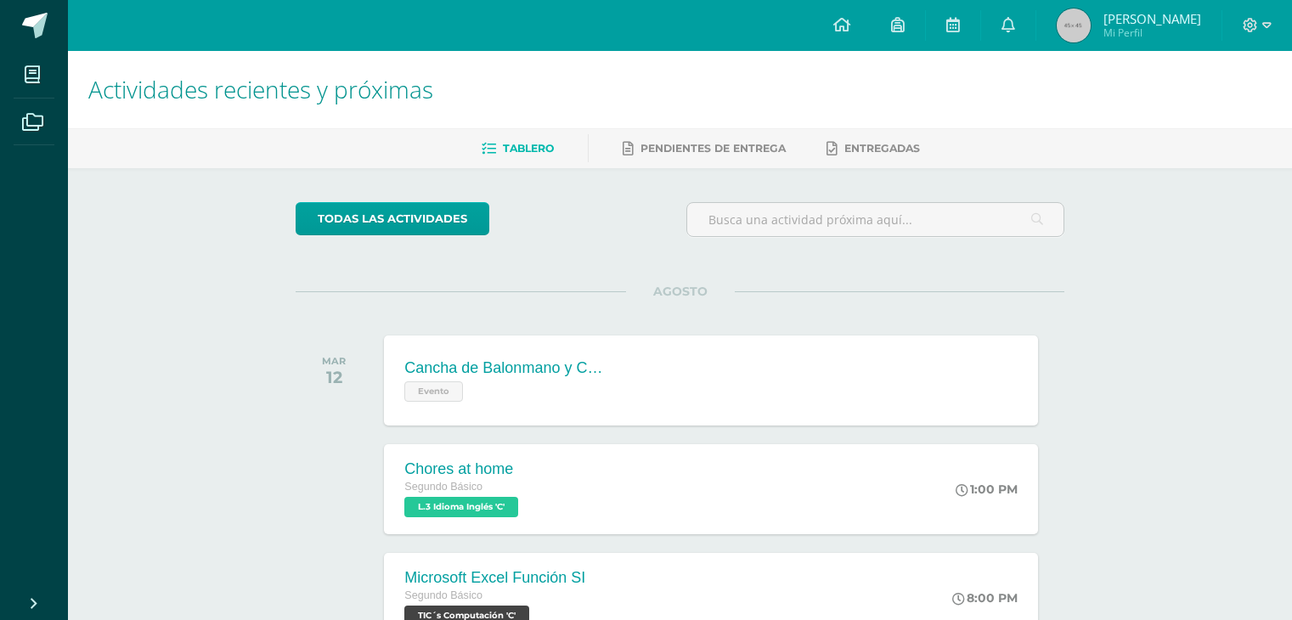  What do you see at coordinates (713, 148) in the screenshot?
I see `span: Pendientes de entrega` at bounding box center [713, 148].